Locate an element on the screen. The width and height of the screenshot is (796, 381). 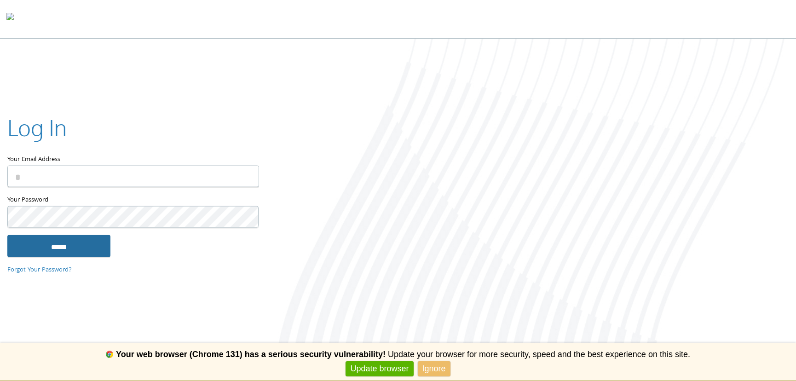
img: todyl-logo-dark.svg is located at coordinates (10, 19).